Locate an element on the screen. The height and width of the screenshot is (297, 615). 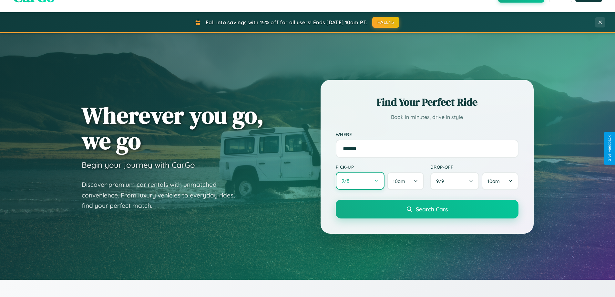
span: 9 / 8 is located at coordinates (347, 180).